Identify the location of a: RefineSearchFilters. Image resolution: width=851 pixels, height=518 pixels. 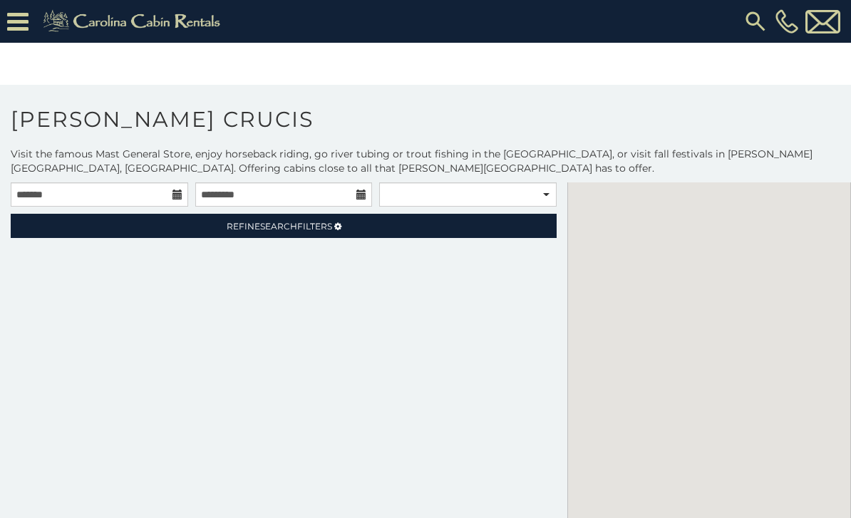
(284, 226).